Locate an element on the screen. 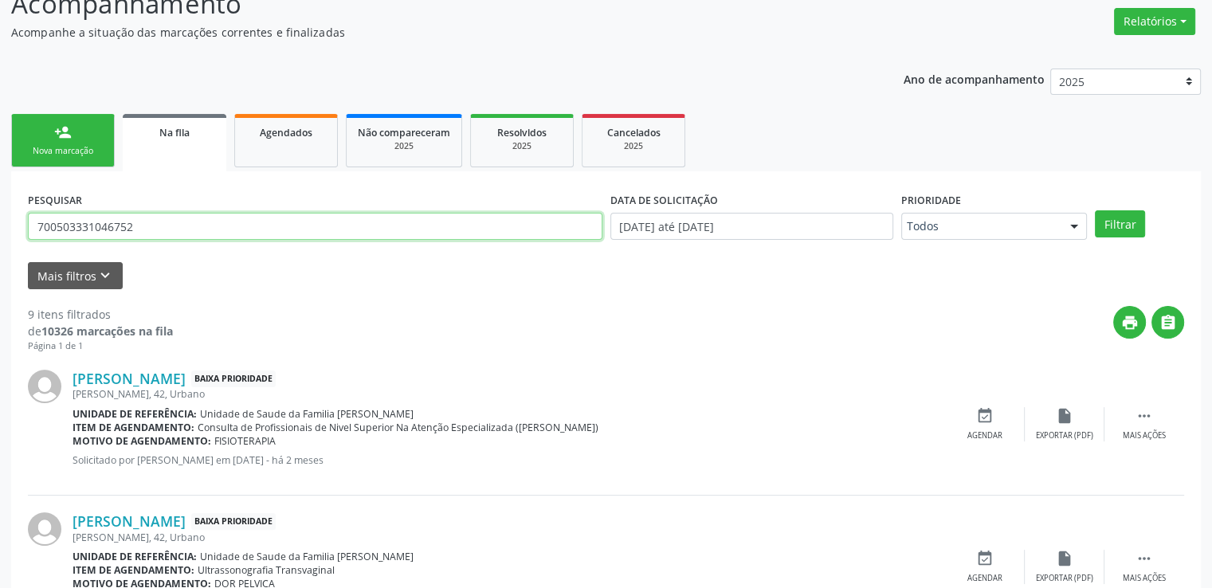  div: person_add is located at coordinates (63, 132).